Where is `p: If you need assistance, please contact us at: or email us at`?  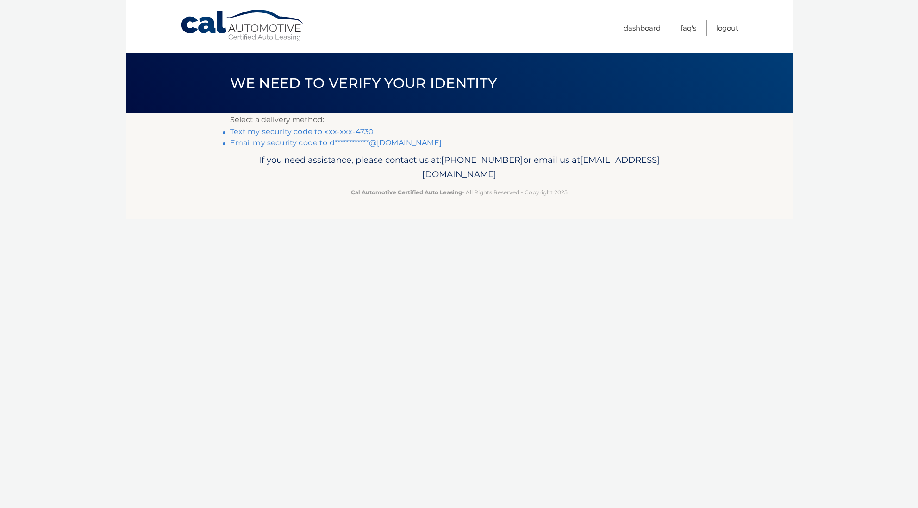 p: If you need assistance, please contact us at: or email us at is located at coordinates (459, 168).